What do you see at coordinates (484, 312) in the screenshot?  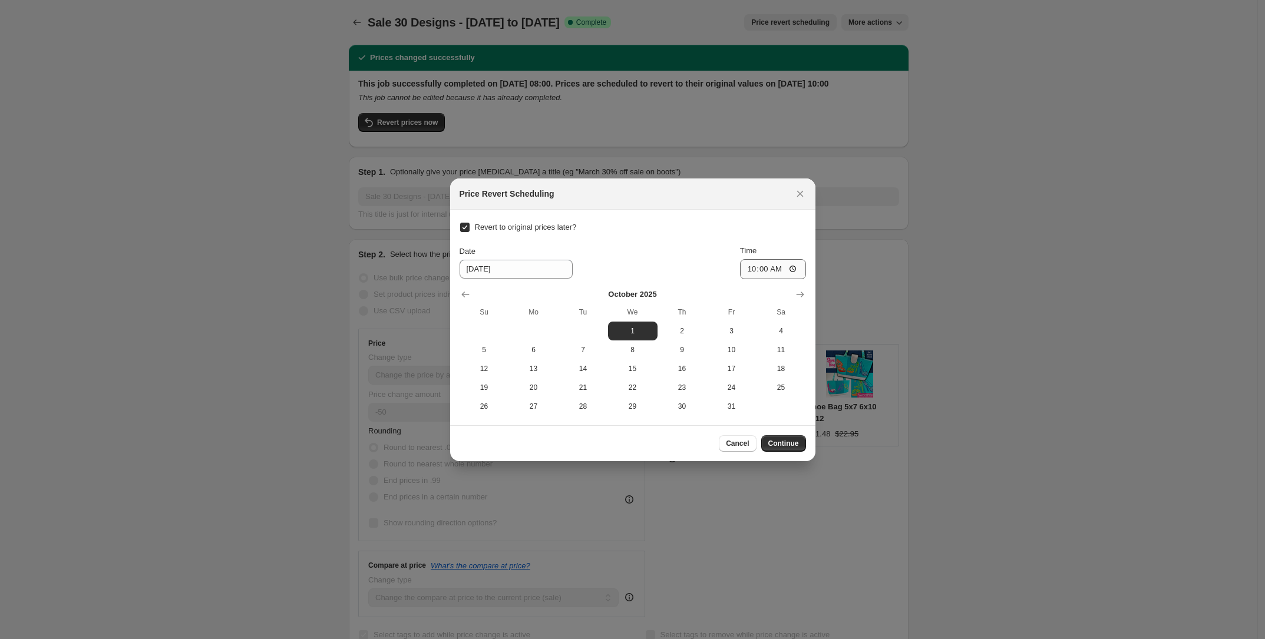 I see `th: Sunday` at bounding box center [484, 312].